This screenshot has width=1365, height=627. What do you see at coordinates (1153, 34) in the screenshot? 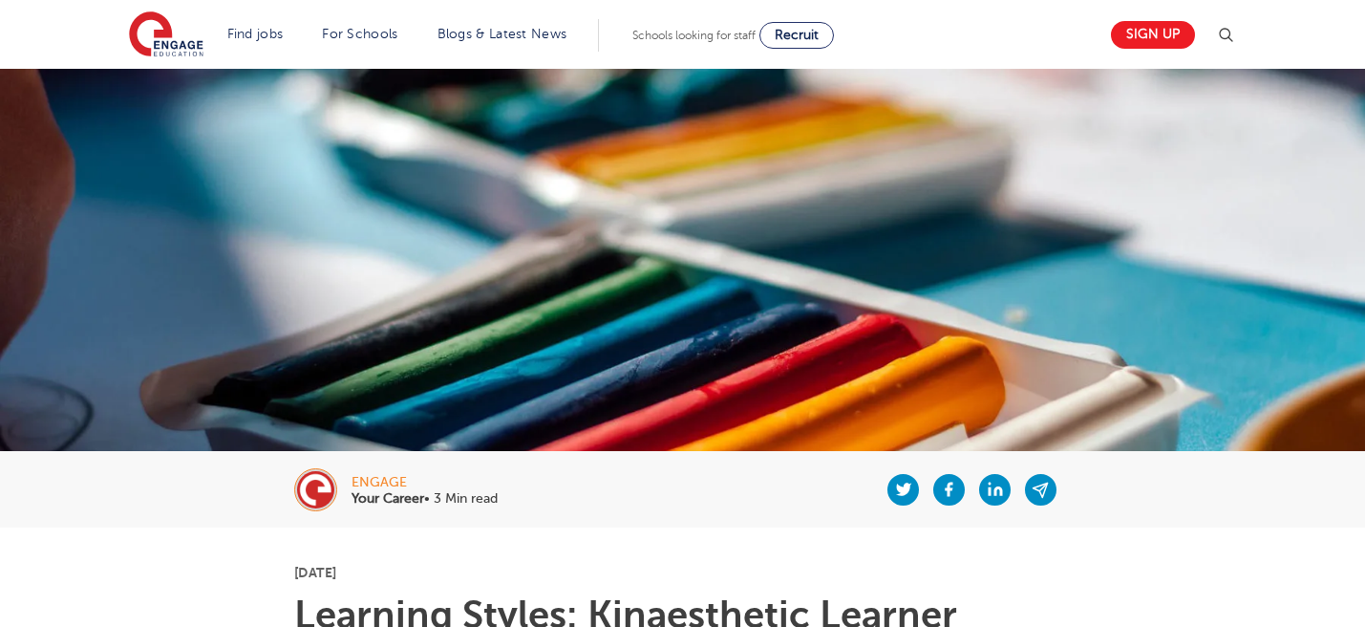
I see `a: Sign up` at bounding box center [1153, 34].